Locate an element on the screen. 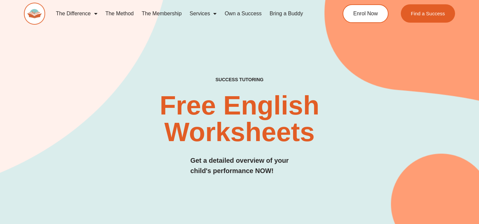 The image size is (479, 224). nav: Menu is located at coordinates (185, 14).